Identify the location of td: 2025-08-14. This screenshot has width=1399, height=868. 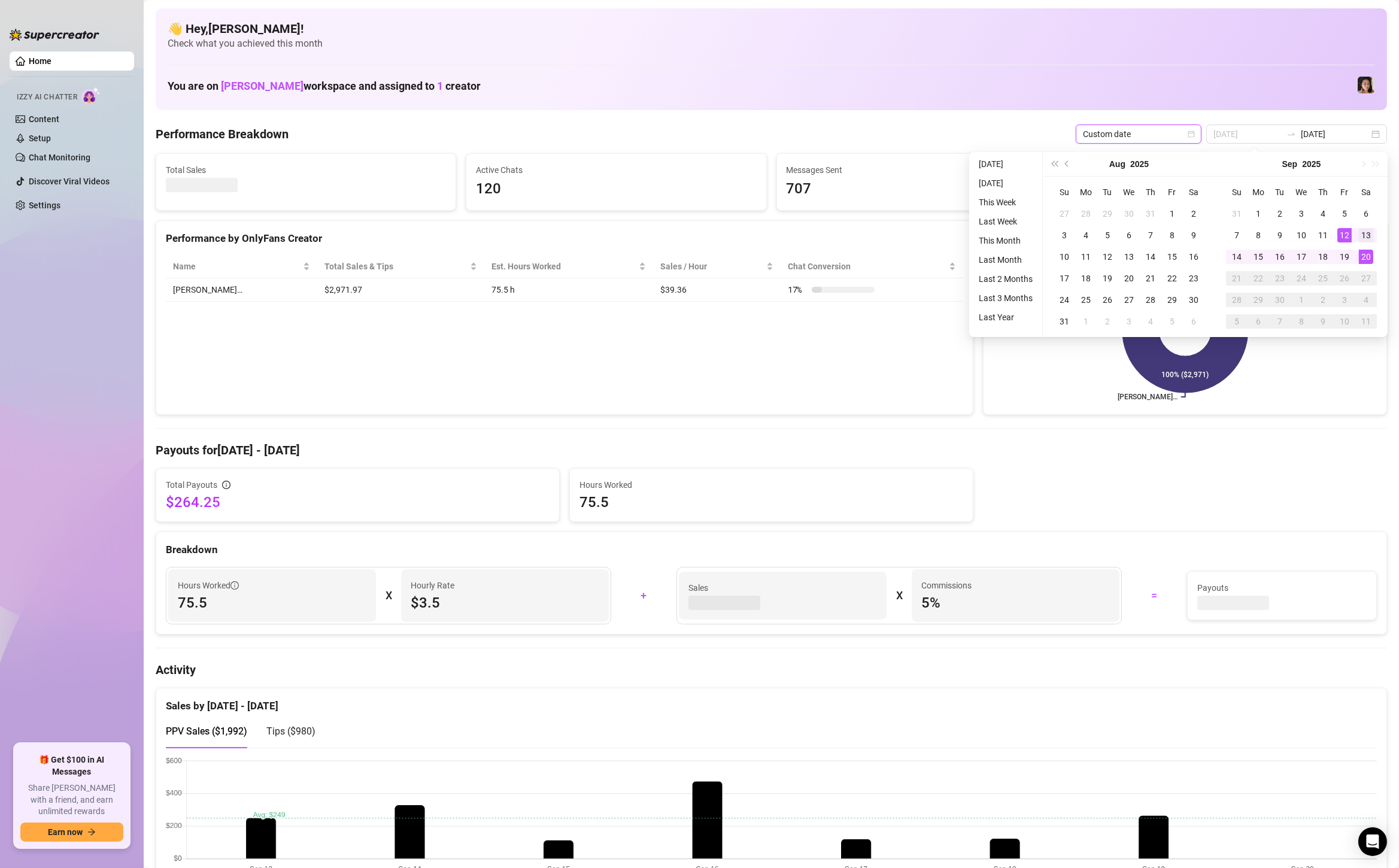
(1150, 257).